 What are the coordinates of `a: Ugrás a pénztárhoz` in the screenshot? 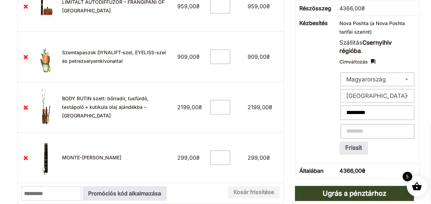 It's located at (355, 193).